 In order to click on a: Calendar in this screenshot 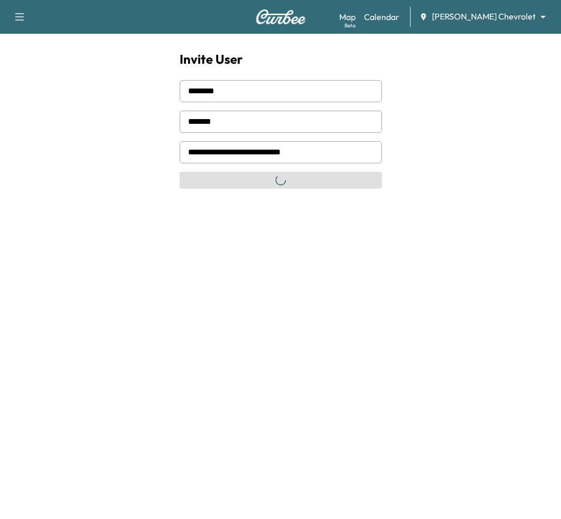, I will do `click(382, 17)`.